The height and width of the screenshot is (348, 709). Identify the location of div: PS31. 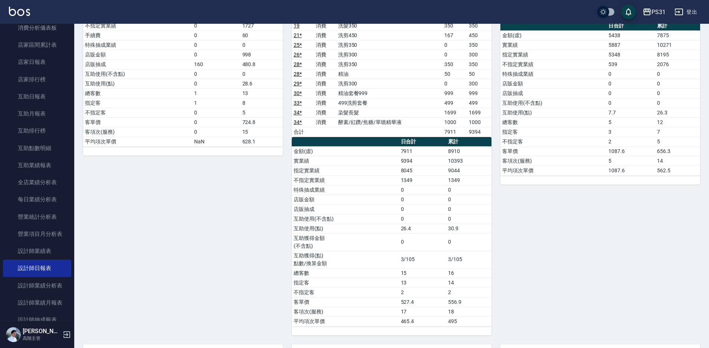
(659, 12).